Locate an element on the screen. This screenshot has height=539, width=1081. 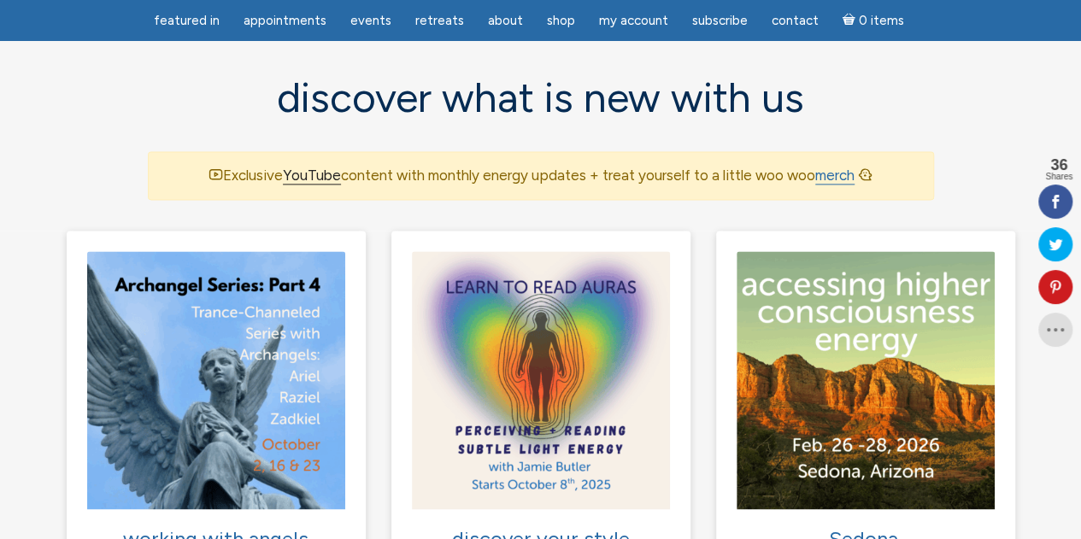
a: About is located at coordinates (505, 21).